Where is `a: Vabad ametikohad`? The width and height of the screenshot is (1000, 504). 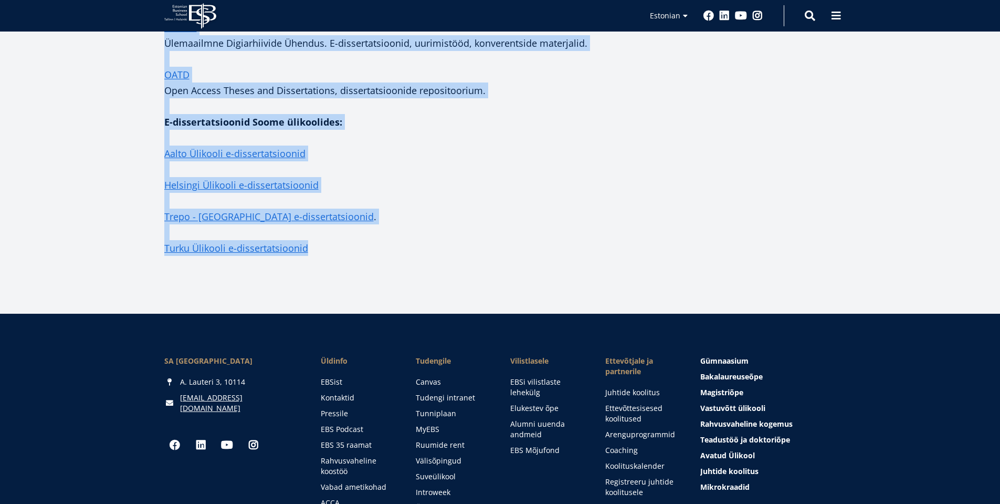 a: Vabad ametikohad is located at coordinates (358, 487).